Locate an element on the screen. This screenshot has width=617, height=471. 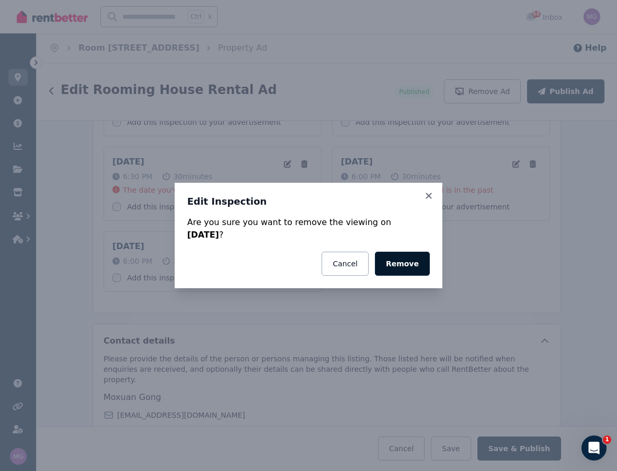
button: Remove is located at coordinates (402, 264).